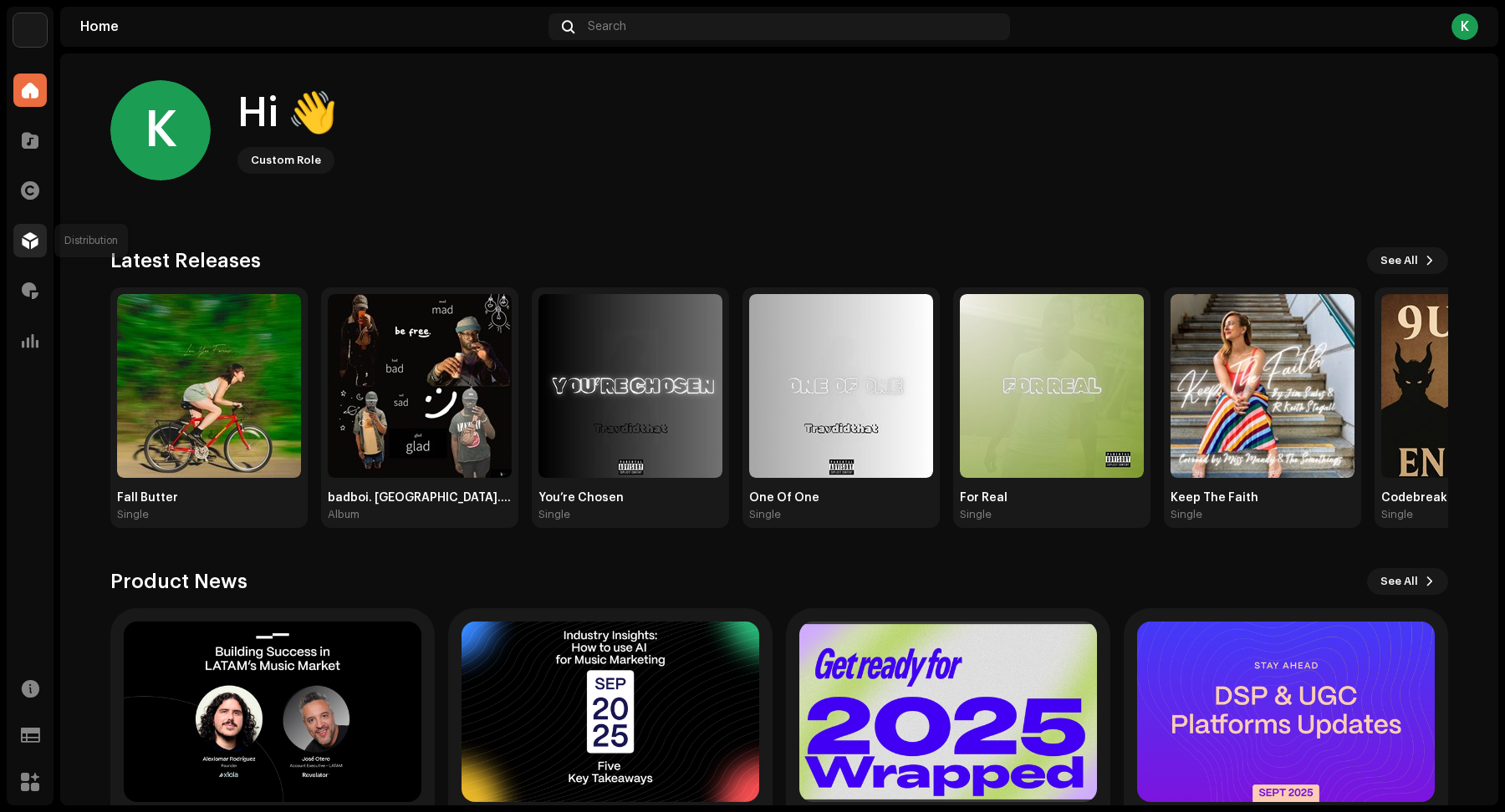 This screenshot has width=1505, height=812. What do you see at coordinates (630, 499) in the screenshot?
I see `div: You’re Chosen` at bounding box center [630, 499].